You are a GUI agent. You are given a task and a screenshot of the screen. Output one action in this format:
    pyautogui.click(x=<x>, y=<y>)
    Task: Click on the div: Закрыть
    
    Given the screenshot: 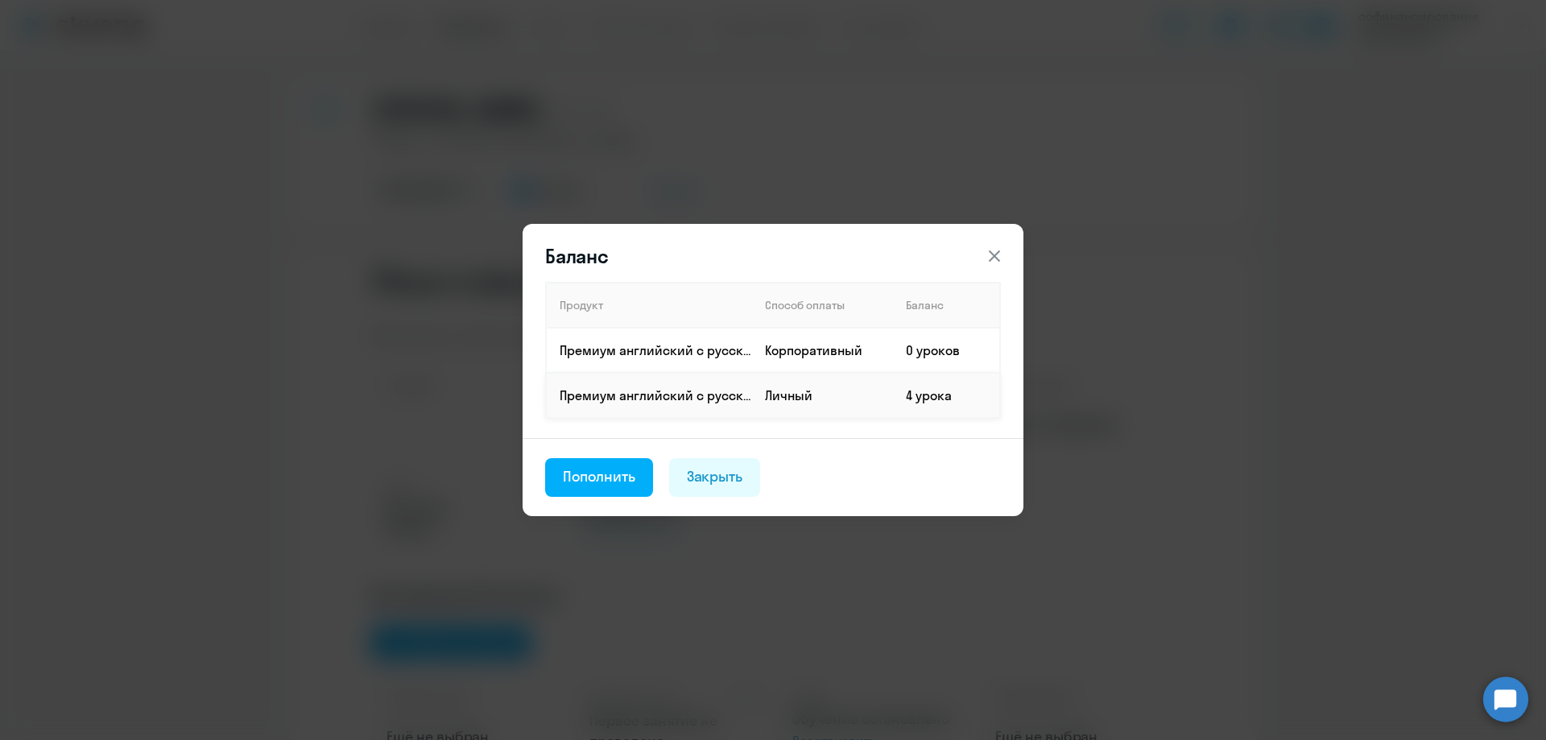 What is the action you would take?
    pyautogui.click(x=715, y=477)
    